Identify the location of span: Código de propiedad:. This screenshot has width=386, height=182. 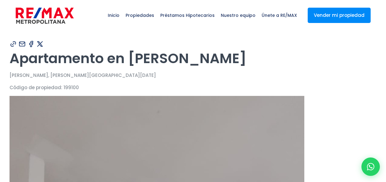
(36, 87).